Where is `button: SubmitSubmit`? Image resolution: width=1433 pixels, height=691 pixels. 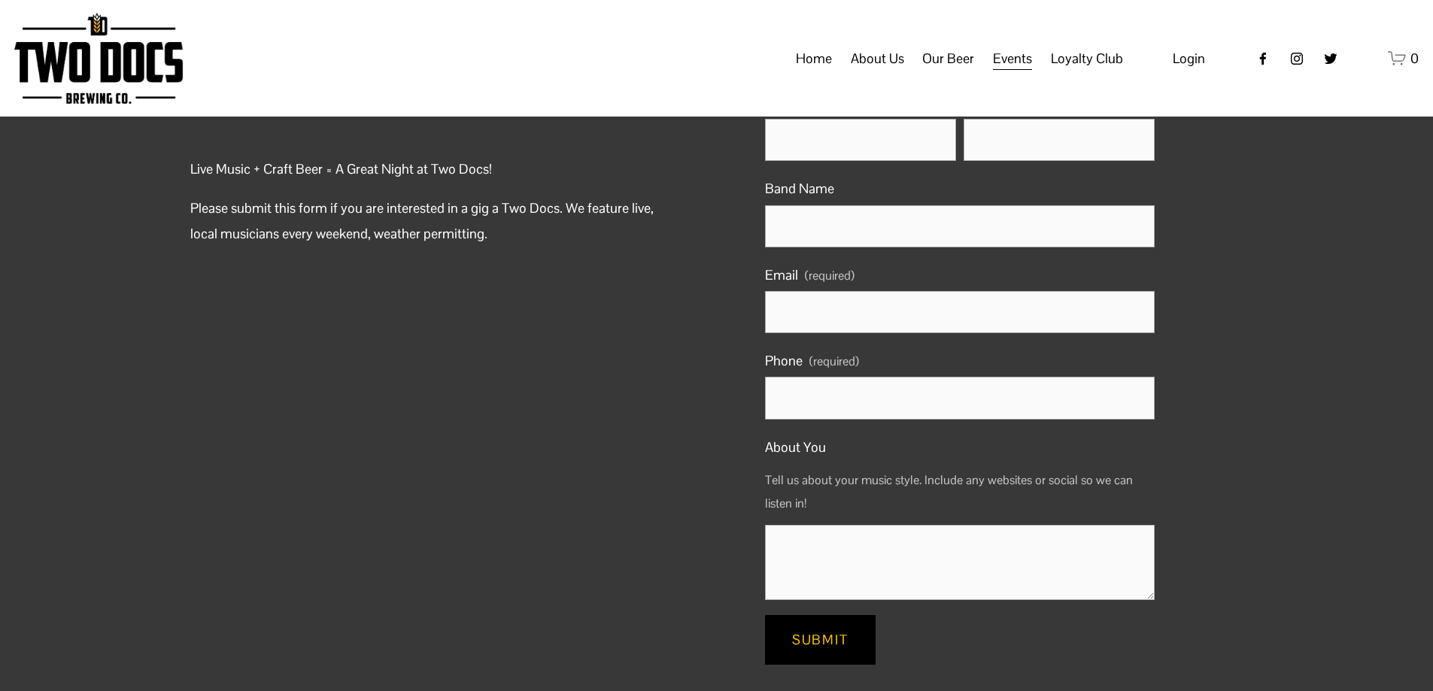 button: SubmitSubmit is located at coordinates (820, 640).